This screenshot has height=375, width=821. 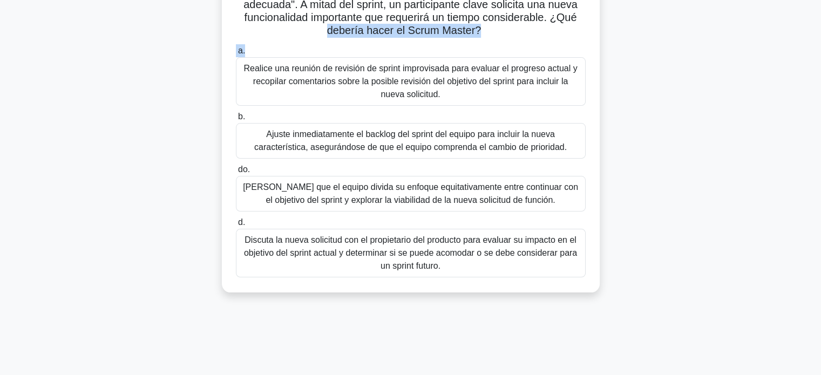 I want to click on font: Realice una reunión de revisión de sprint improvisada para evaluar el progreso actual y recopilar..., so click(x=410, y=81).